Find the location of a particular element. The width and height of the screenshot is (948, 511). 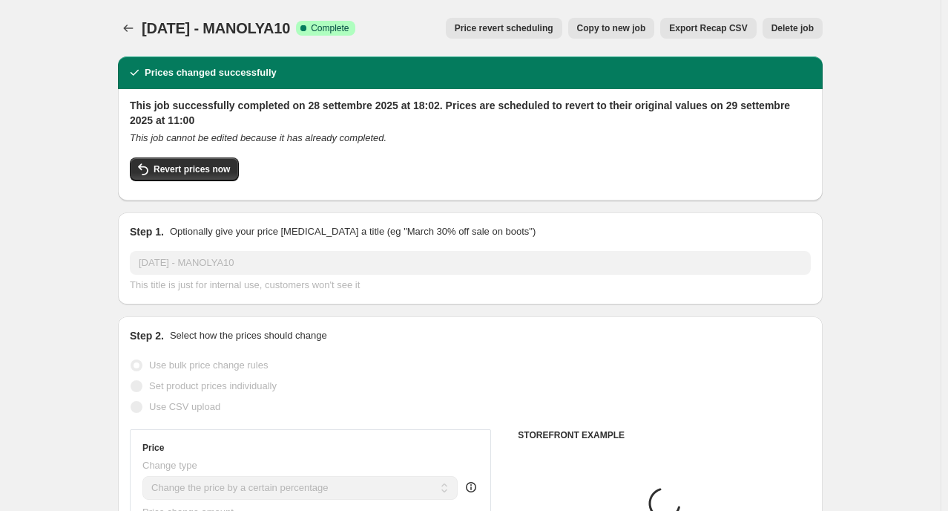

h2: Step 2. is located at coordinates (147, 335).